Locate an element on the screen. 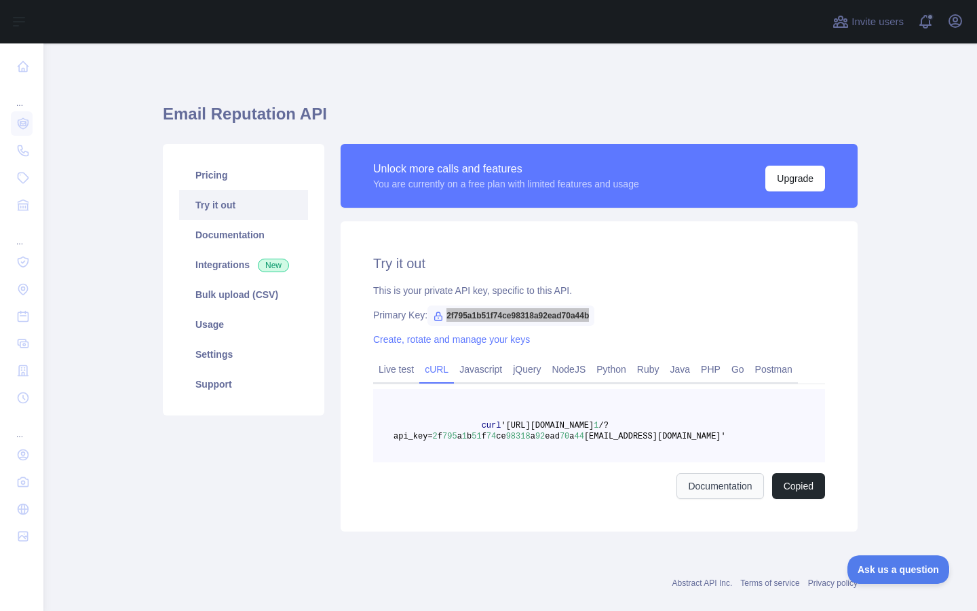 This screenshot has height=611, width=977. a: NodeJS is located at coordinates (569, 369).